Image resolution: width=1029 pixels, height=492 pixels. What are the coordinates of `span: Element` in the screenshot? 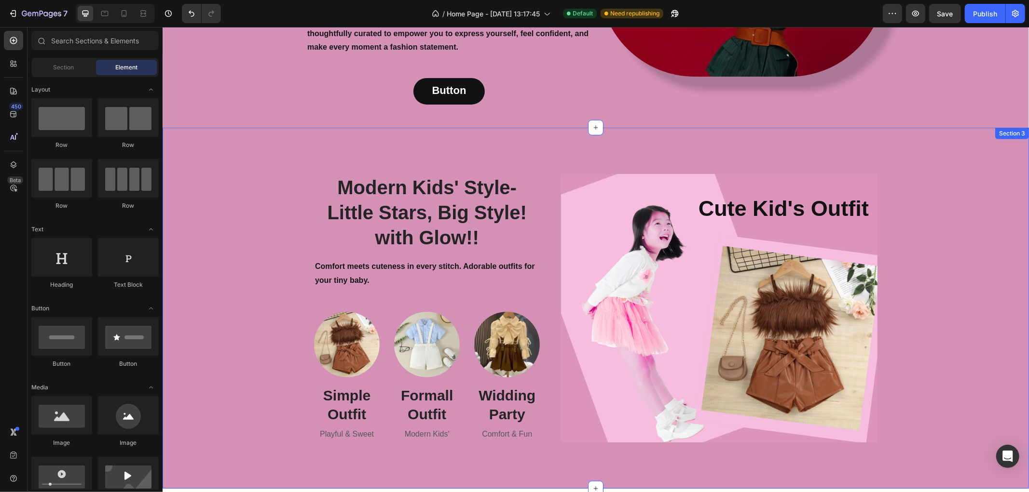 It's located at (126, 68).